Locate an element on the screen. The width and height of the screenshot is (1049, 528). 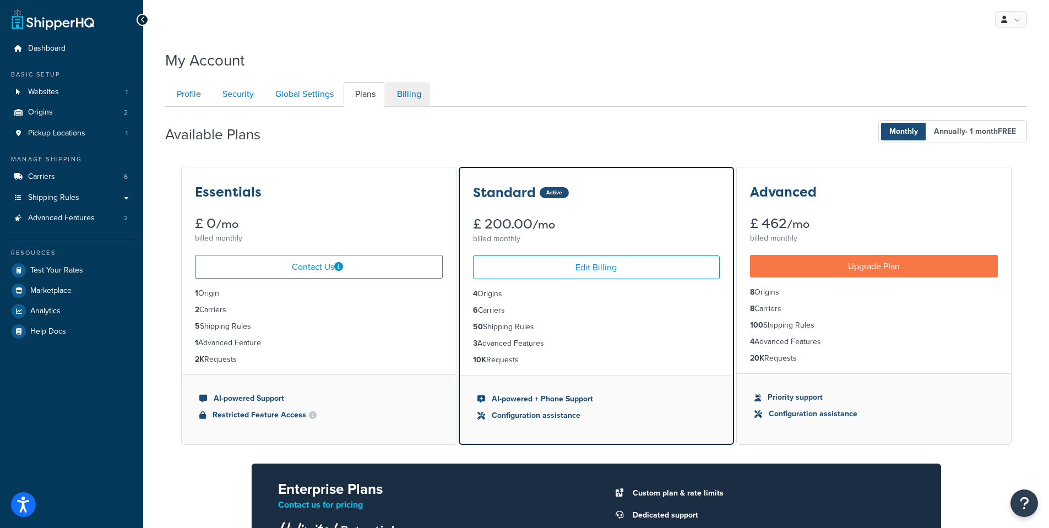
a: Pickup Locations 1 is located at coordinates (72, 133).